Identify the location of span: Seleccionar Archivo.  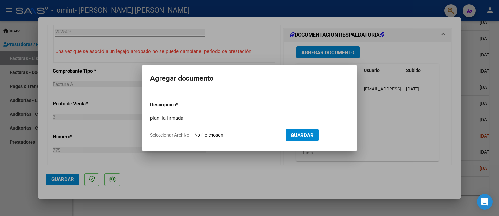
(170, 135).